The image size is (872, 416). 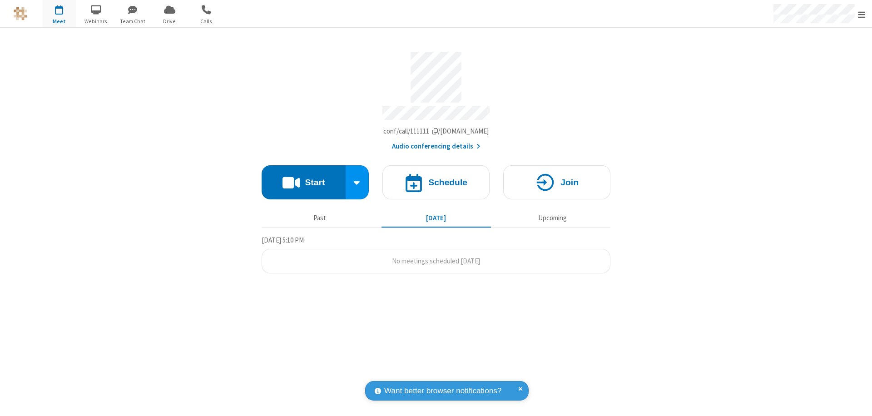 I want to click on button: Past, so click(x=320, y=218).